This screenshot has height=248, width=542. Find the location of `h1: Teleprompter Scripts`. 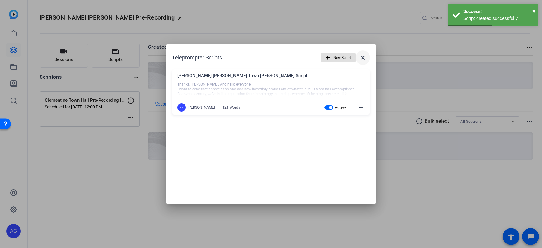

h1: Teleprompter Scripts is located at coordinates (197, 58).